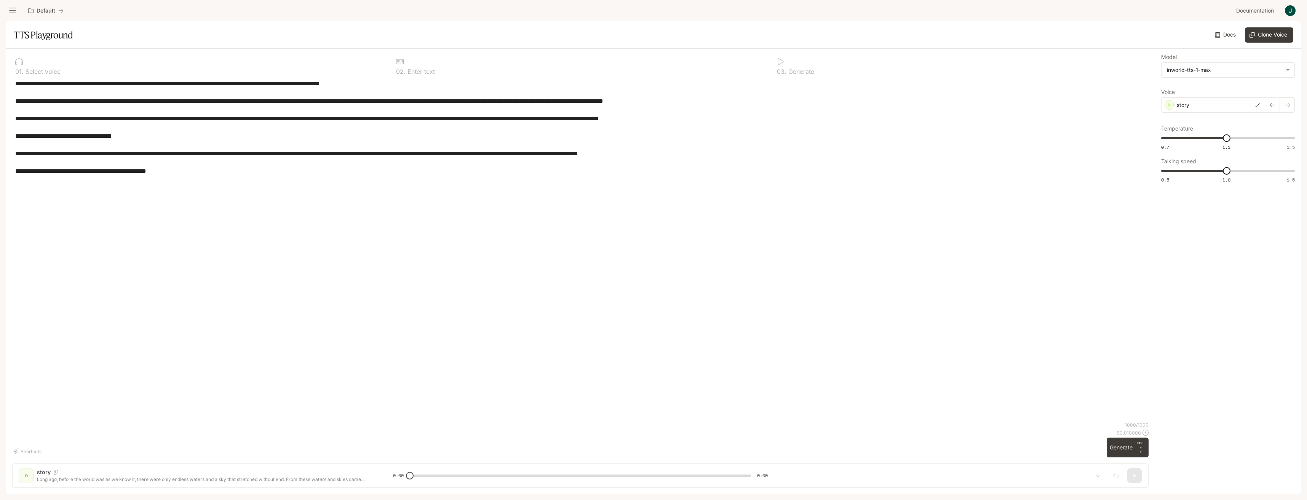 The height and width of the screenshot is (500, 1307). Describe the element at coordinates (46, 11) in the screenshot. I see `button: All workspaces` at that location.